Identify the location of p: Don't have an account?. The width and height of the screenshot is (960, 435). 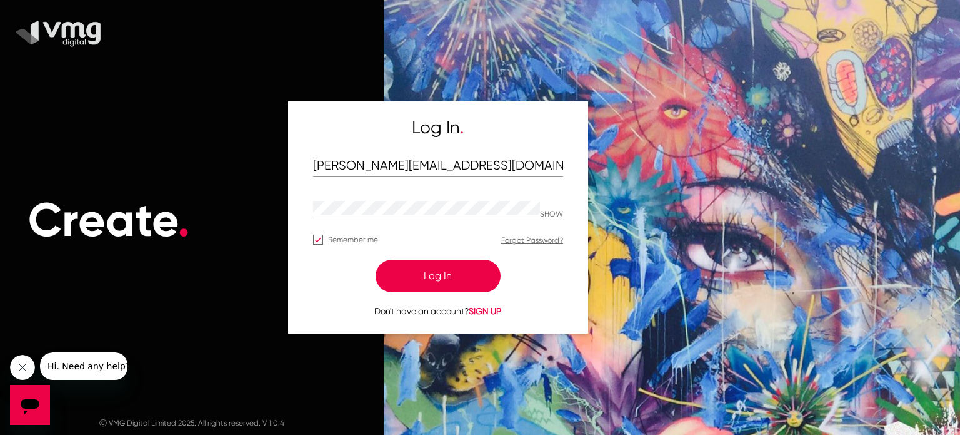
(438, 311).